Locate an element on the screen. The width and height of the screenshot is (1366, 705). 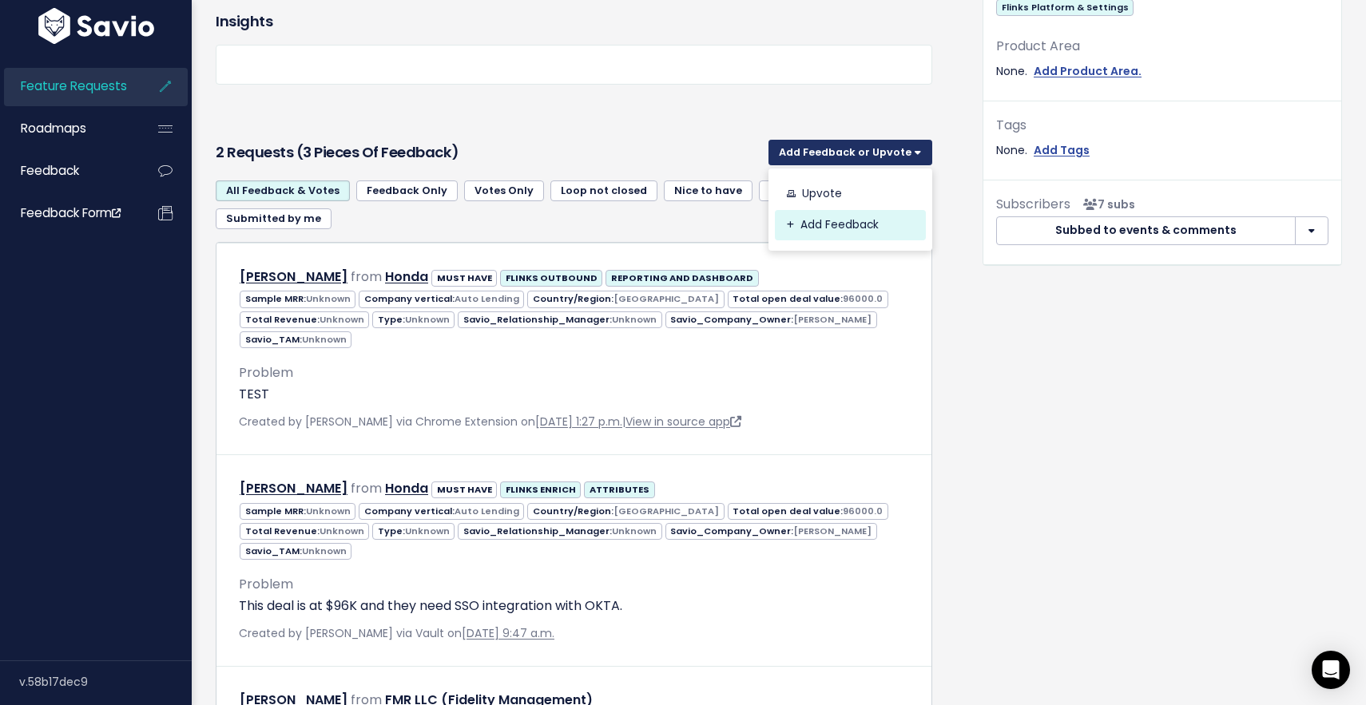
div: v.58b17dec9 is located at coordinates (105, 682).